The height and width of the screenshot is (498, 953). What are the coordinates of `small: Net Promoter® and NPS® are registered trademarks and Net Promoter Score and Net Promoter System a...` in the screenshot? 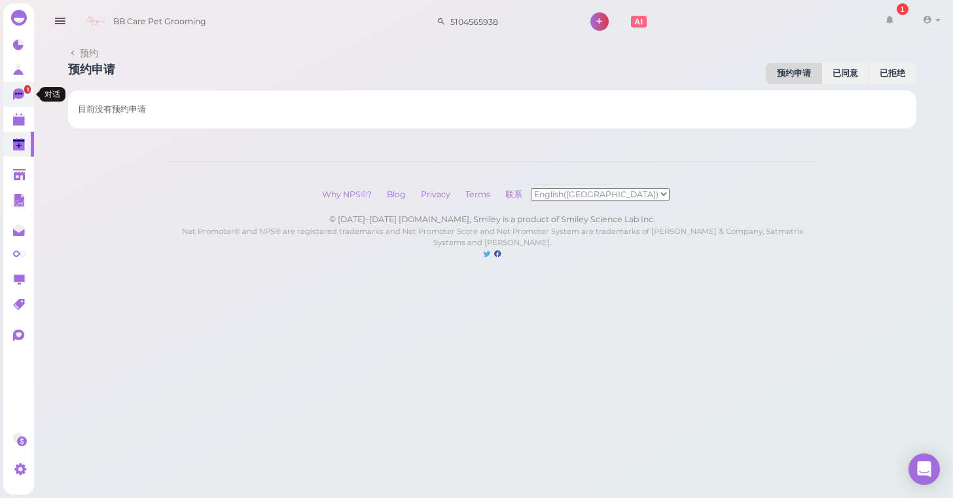 It's located at (492, 237).